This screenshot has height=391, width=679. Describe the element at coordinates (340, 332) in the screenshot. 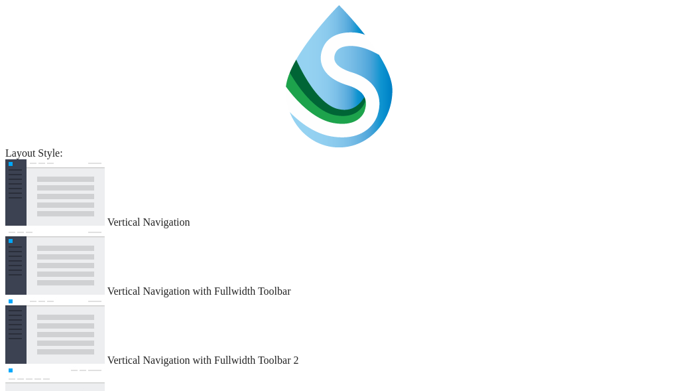

I see `md-radio-button: Vertical Navigation with Fullwidth Toolbar 2` at that location.